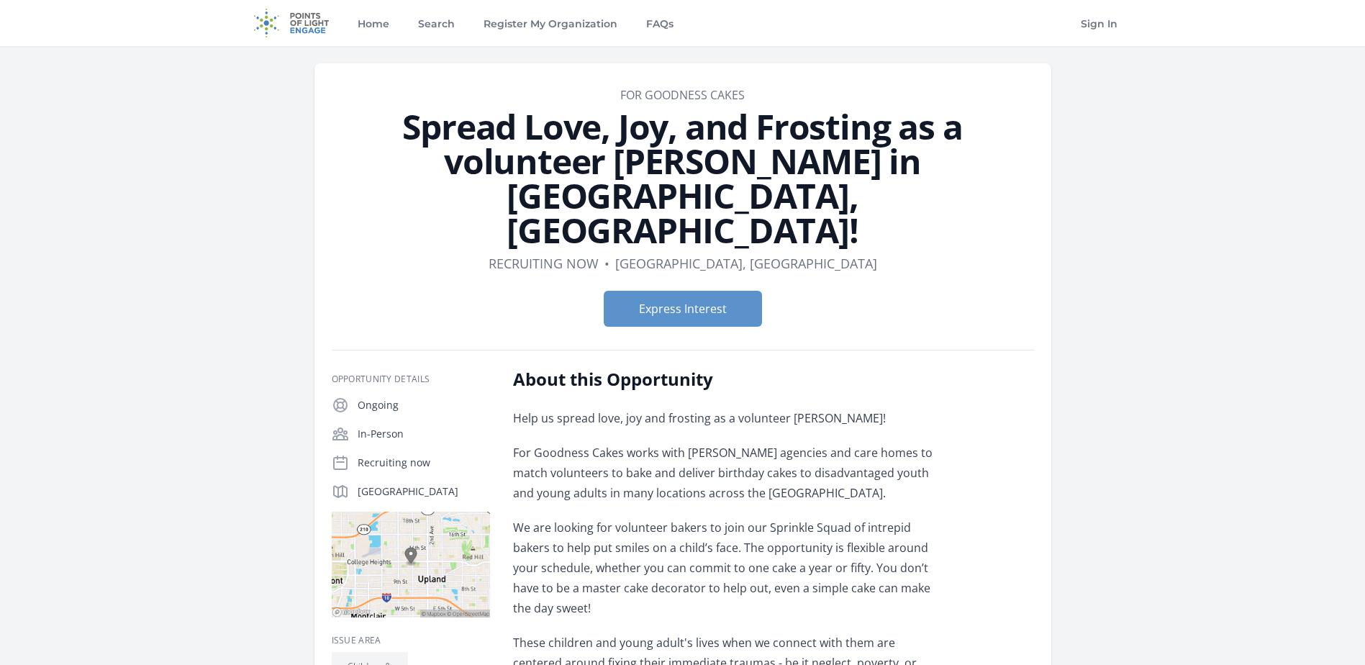 Image resolution: width=1365 pixels, height=665 pixels. I want to click on p: Ongoing, so click(424, 405).